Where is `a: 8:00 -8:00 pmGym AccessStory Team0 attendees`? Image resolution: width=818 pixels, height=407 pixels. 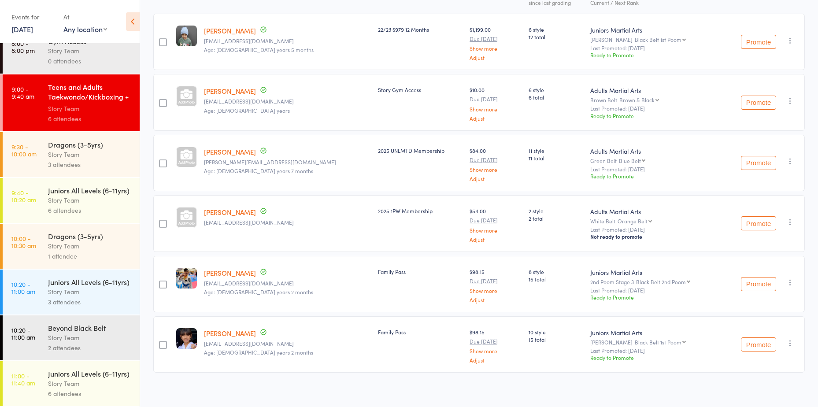 a: 8:00 -8:00 pmGym AccessStory Team0 attendees is located at coordinates (71, 51).